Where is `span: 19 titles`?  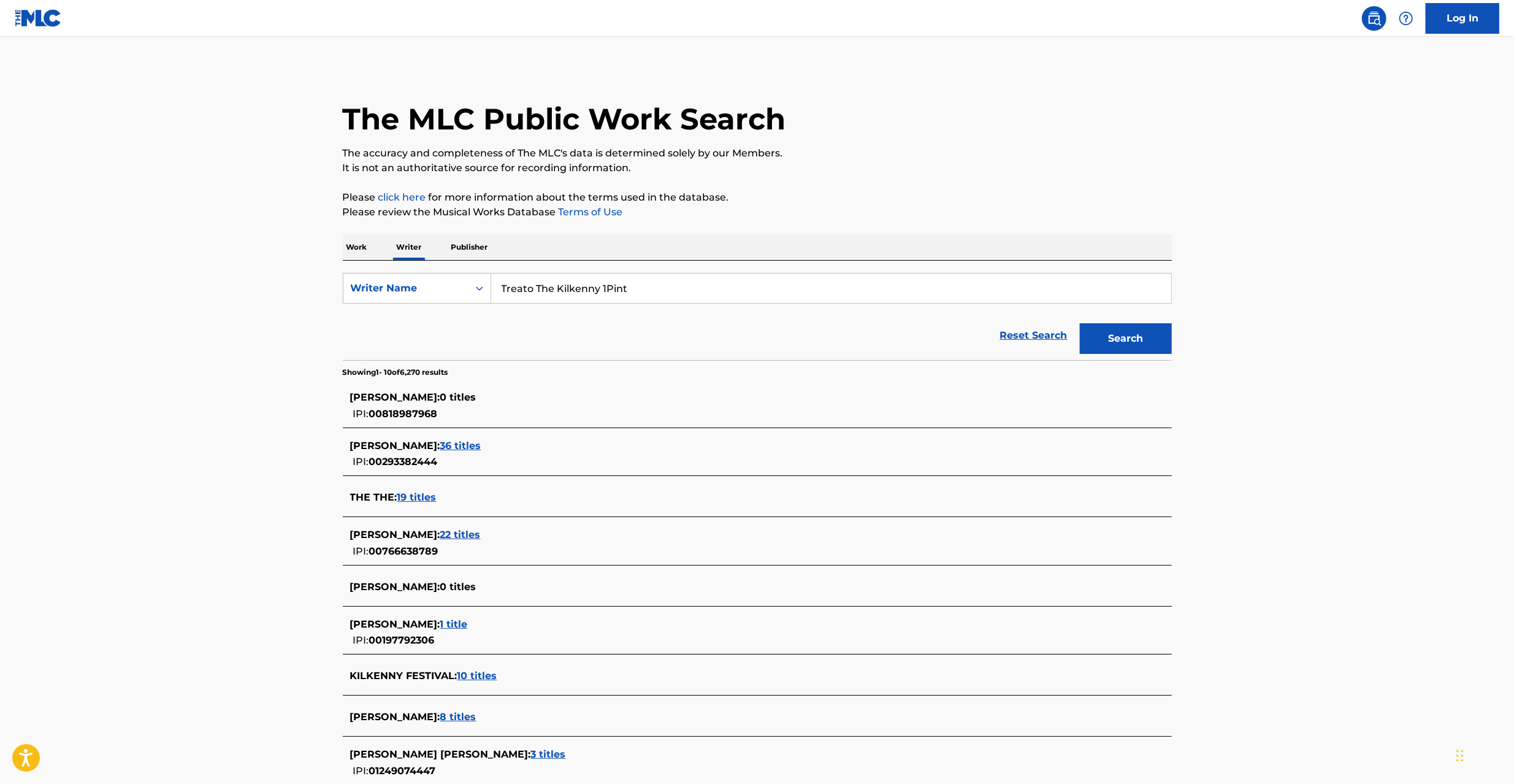 span: 19 titles is located at coordinates (417, 497).